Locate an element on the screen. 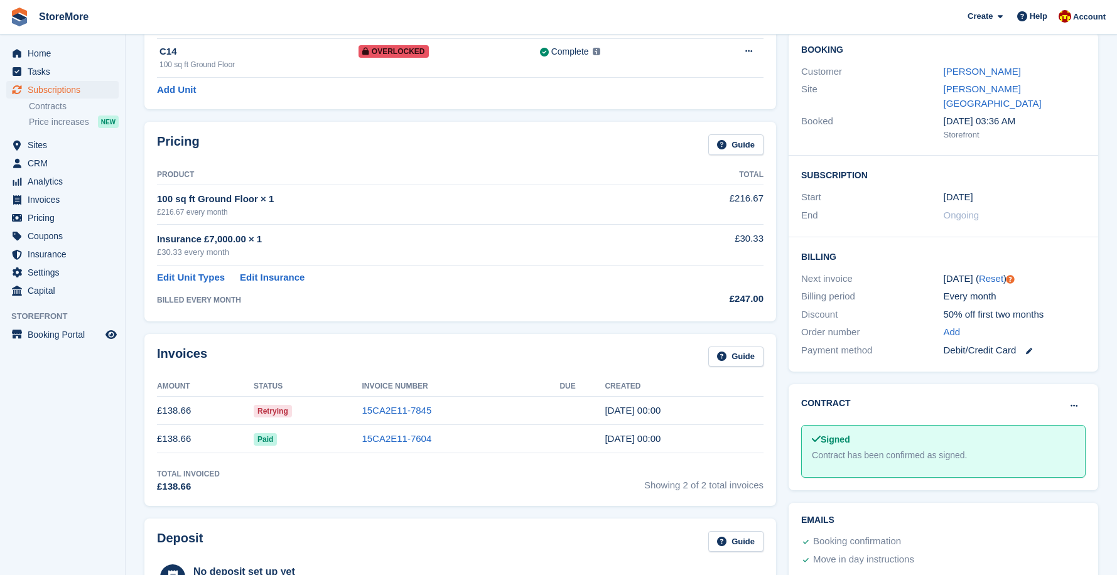  span: Settings is located at coordinates (65, 272).